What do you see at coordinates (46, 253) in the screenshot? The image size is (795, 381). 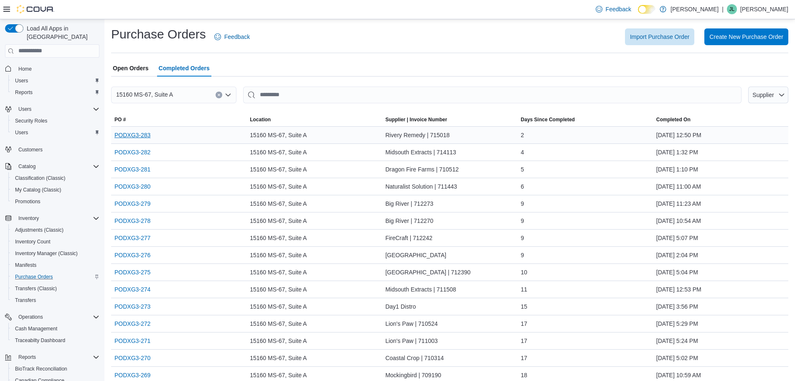 I see `a: Inventory Manager (Classic)` at bounding box center [46, 253].